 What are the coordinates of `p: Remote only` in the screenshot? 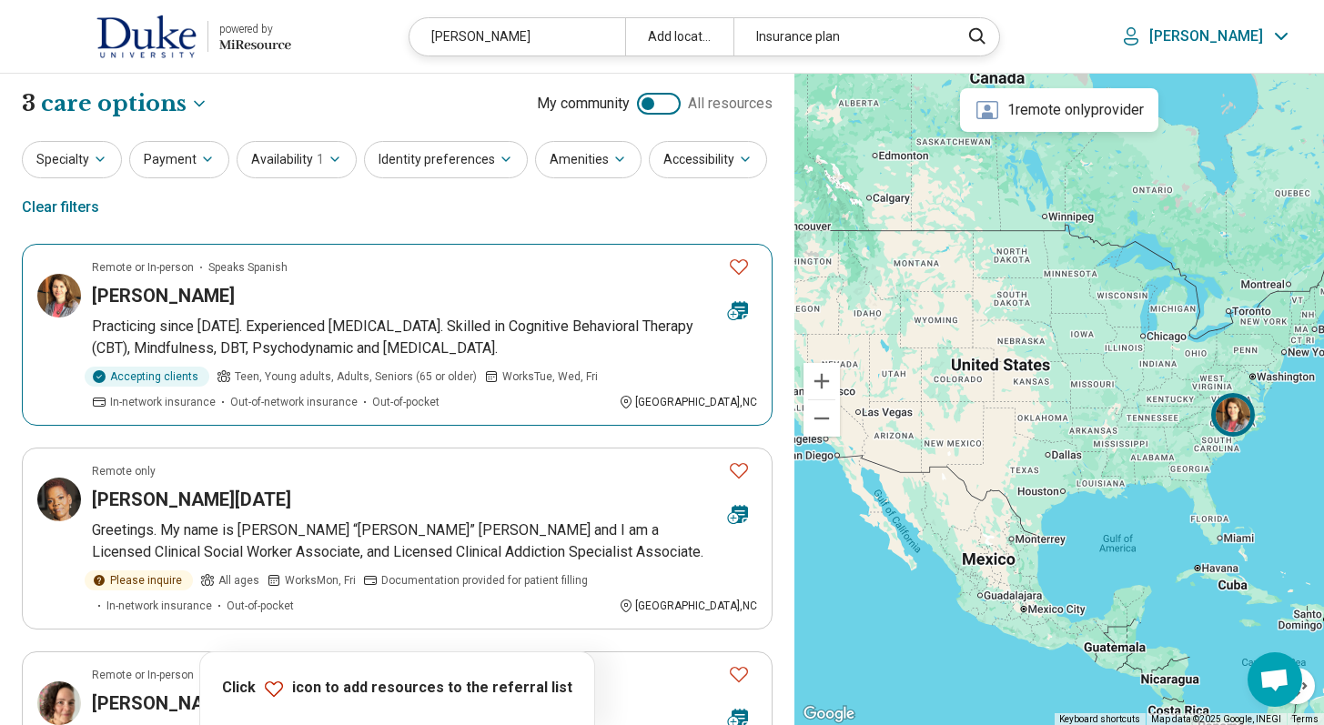 It's located at (124, 471).